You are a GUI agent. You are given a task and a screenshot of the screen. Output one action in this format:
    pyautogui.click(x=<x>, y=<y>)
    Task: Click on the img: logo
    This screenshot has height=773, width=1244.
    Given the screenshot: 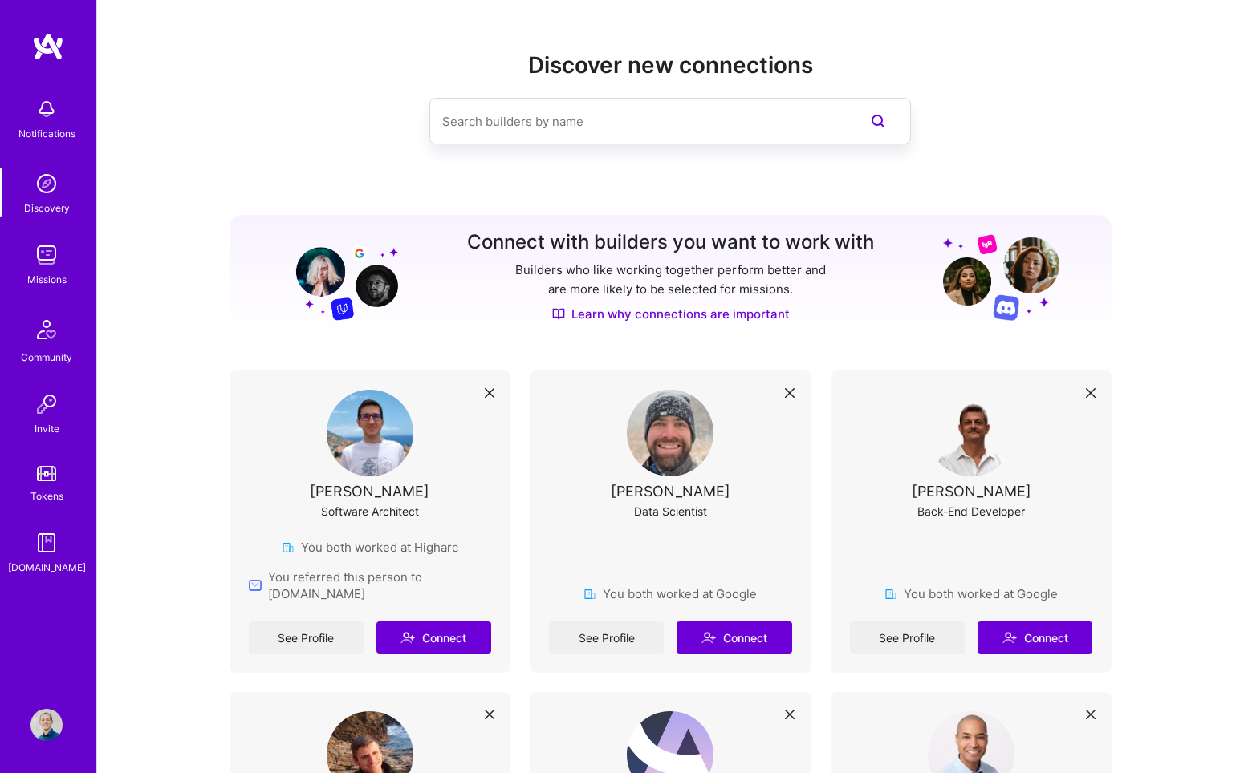 What is the action you would take?
    pyautogui.click(x=48, y=47)
    